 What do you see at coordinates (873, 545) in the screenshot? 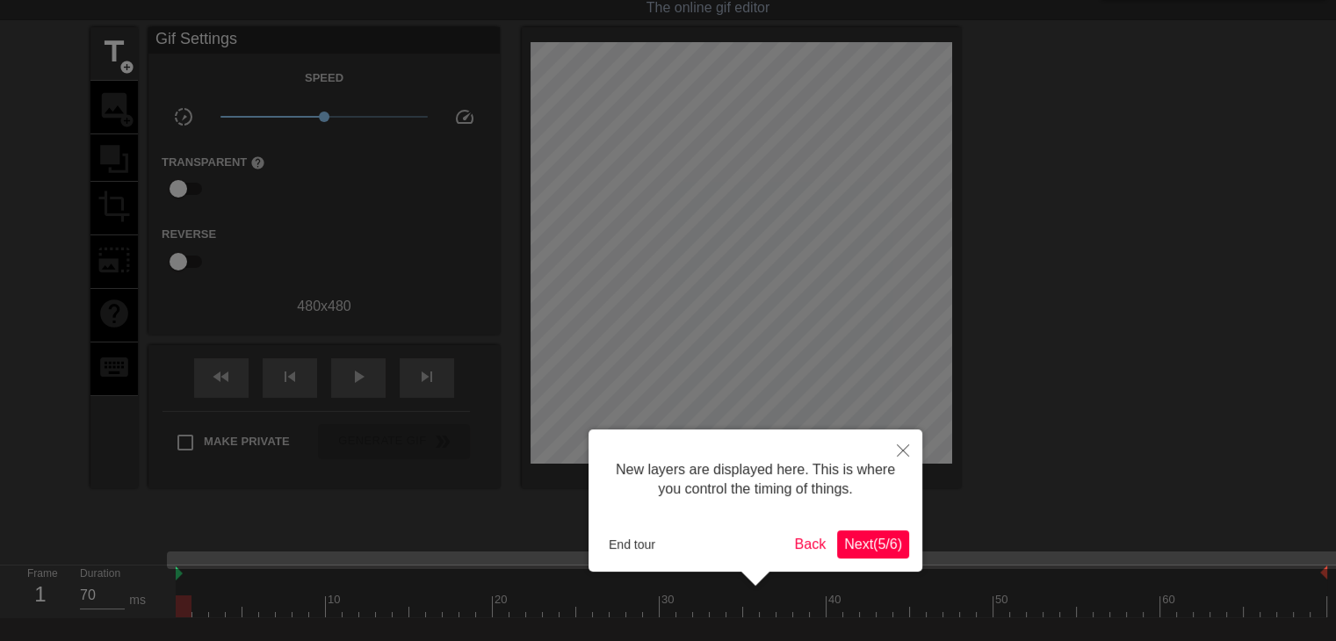
I see `button: Next` at bounding box center [873, 545].